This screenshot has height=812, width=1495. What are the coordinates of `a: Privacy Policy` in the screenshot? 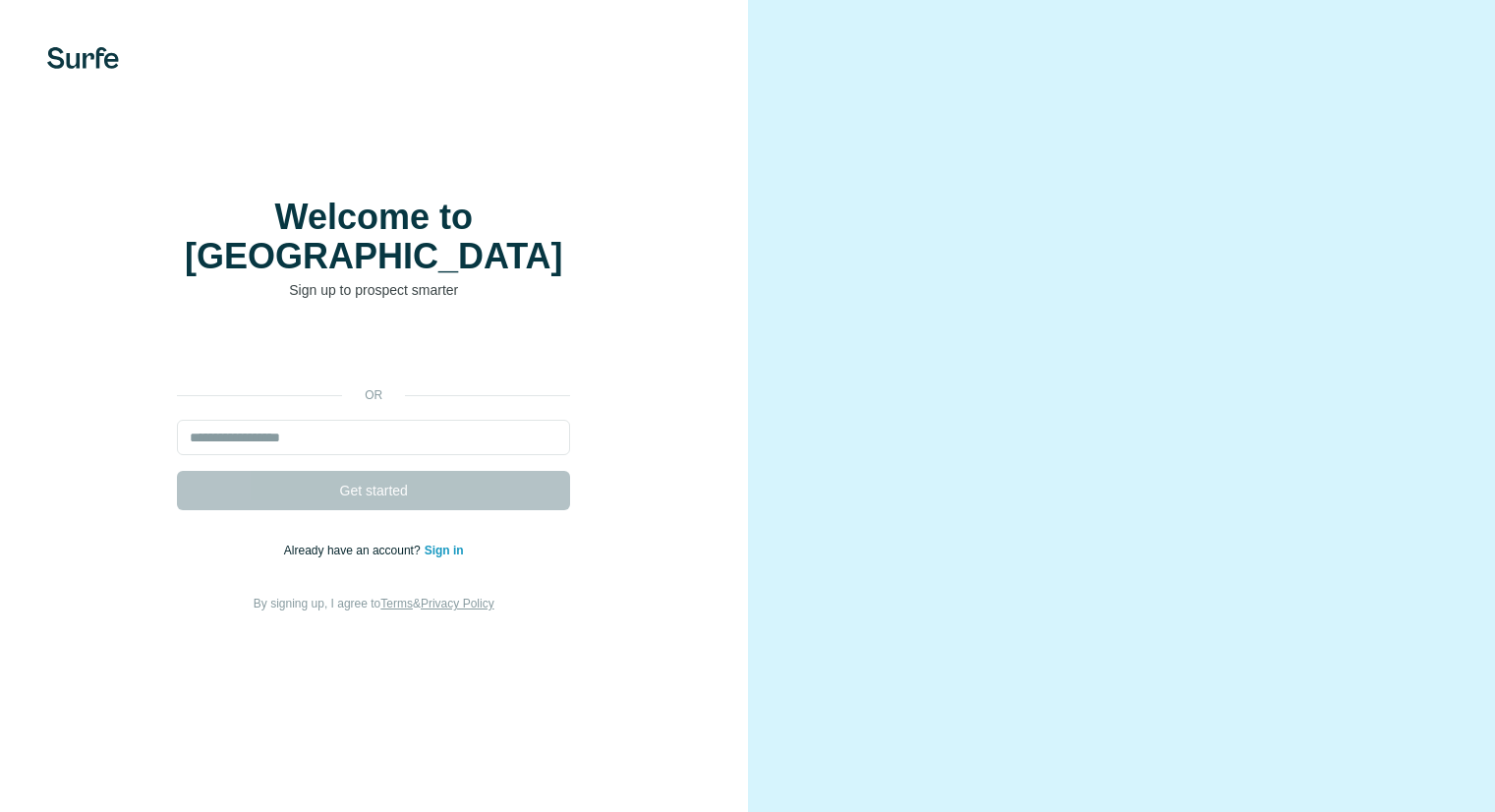 It's located at (457, 603).